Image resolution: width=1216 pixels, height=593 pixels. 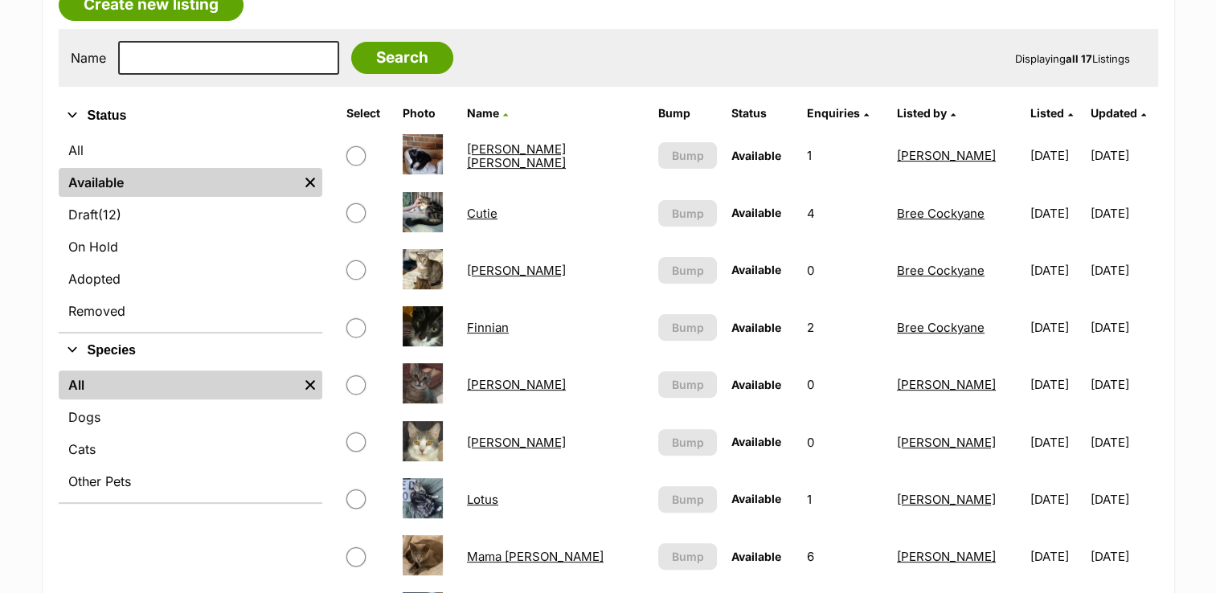 What do you see at coordinates (837, 113) in the screenshot?
I see `a: Enquiries` at bounding box center [837, 113].